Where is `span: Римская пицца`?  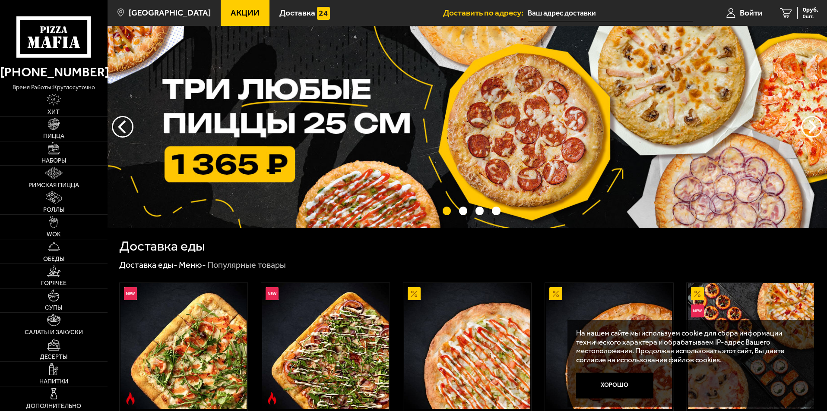 span: Римская пицца is located at coordinates (54, 186).